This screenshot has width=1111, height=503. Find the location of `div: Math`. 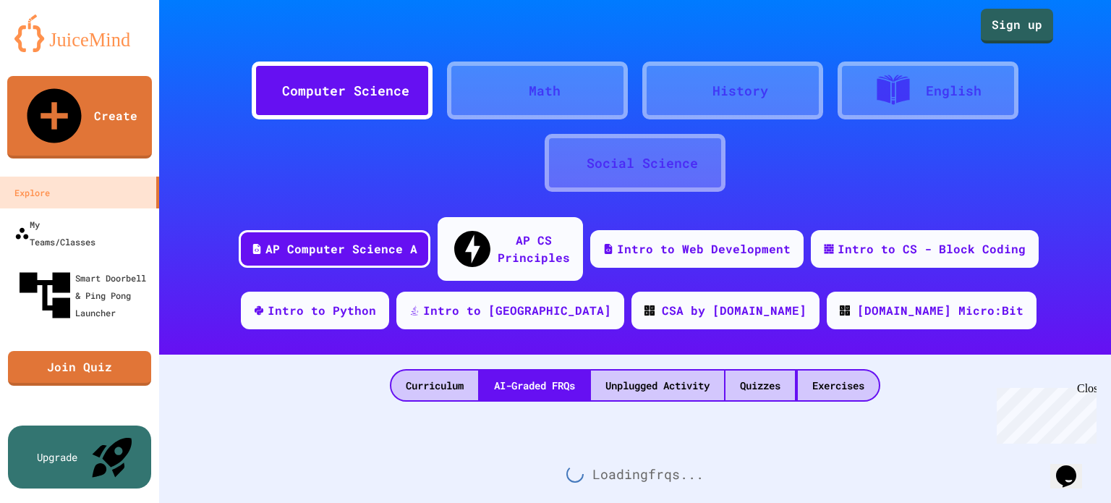

div: Math is located at coordinates (545, 90).